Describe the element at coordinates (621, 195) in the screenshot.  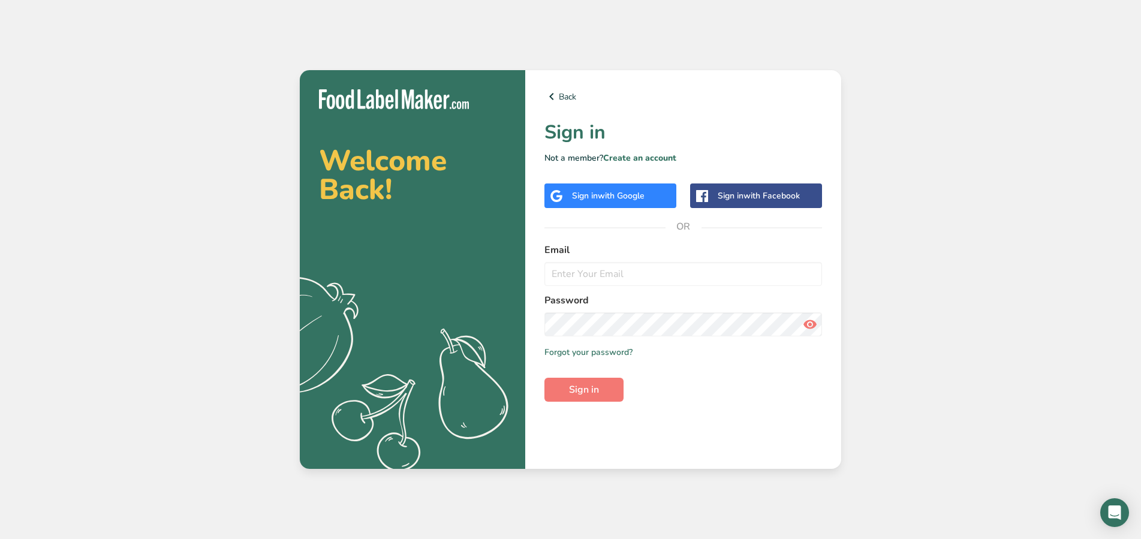
I see `span: with Google` at that location.